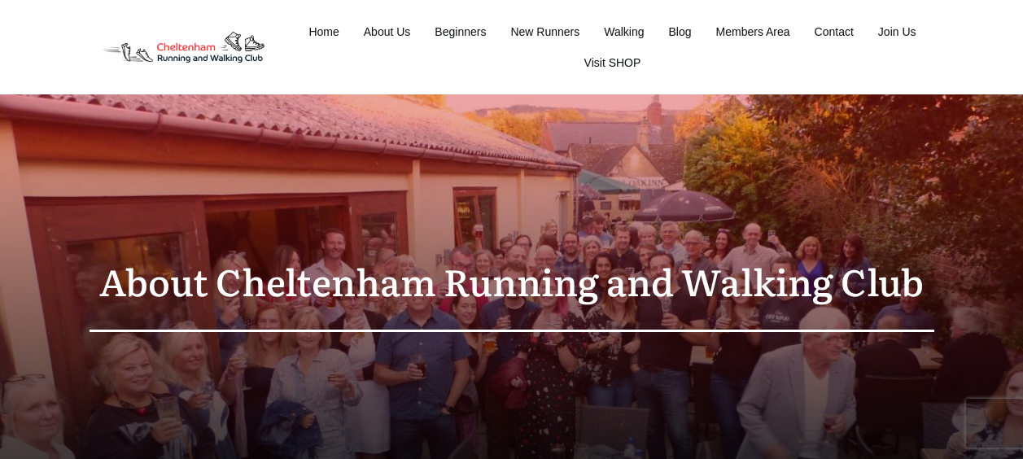 This screenshot has width=1023, height=459. Describe the element at coordinates (460, 32) in the screenshot. I see `a: Beginners` at that location.